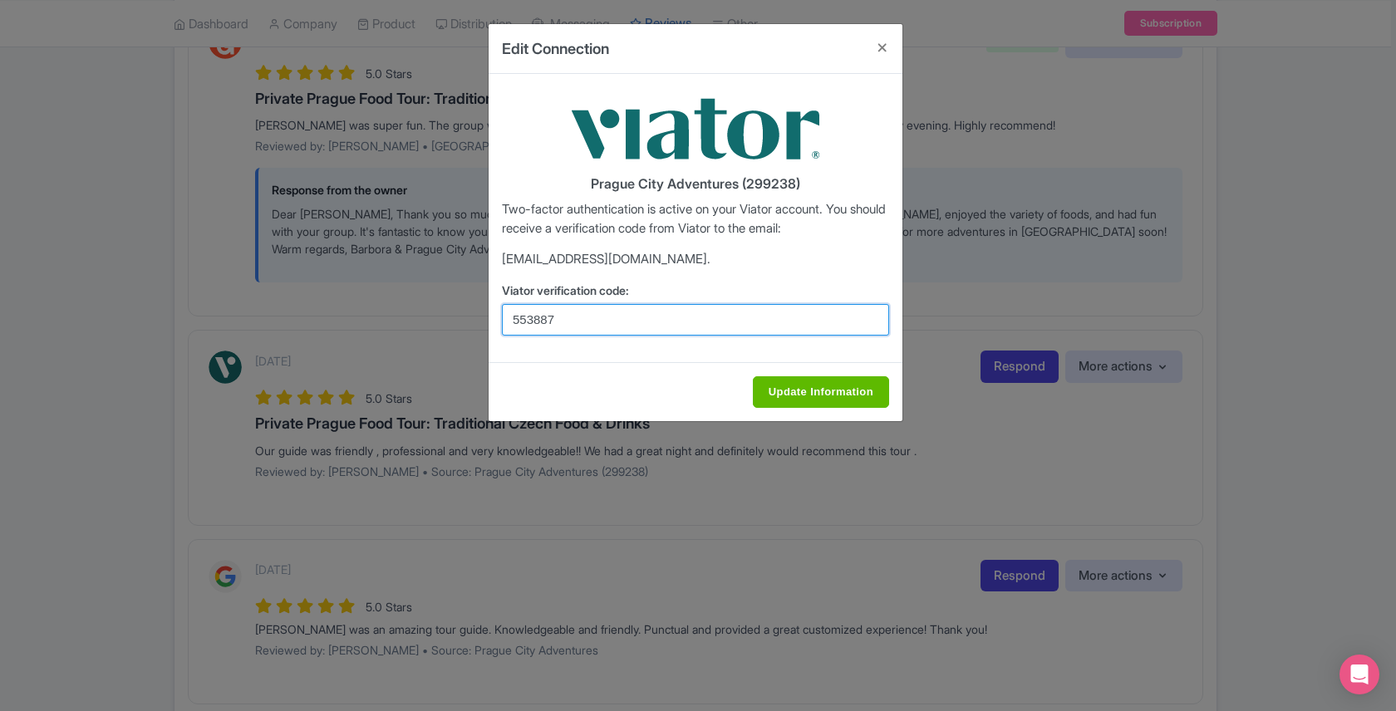 The height and width of the screenshot is (711, 1396). What do you see at coordinates (695, 184) in the screenshot?
I see `h4: Prague City Adventures (299238)` at bounding box center [695, 184].